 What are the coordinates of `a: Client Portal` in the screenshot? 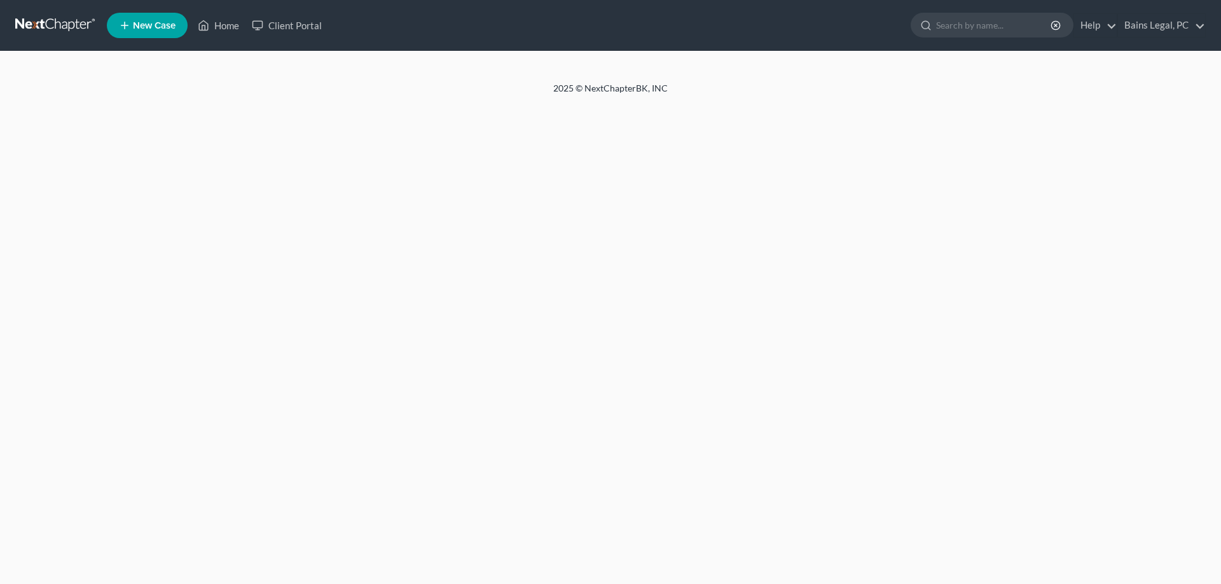 It's located at (287, 25).